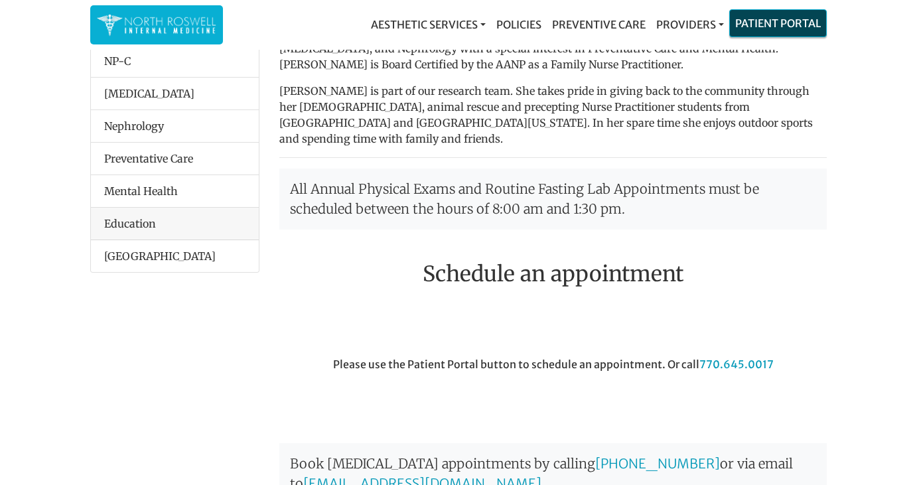 The image size is (917, 485). Describe the element at coordinates (428, 25) in the screenshot. I see `a: Aesthetic Services` at that location.